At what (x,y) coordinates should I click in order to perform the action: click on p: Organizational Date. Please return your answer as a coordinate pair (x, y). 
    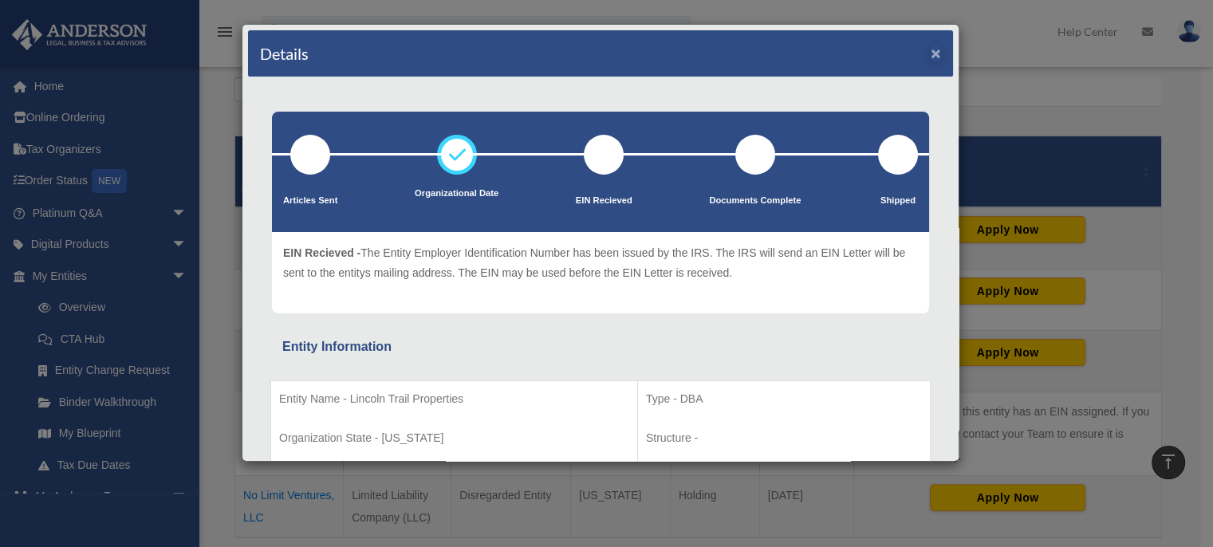
    Looking at the image, I should click on (456, 194).